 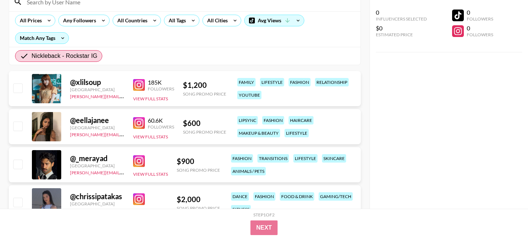 I want to click on div: @ _merayad, so click(x=97, y=158).